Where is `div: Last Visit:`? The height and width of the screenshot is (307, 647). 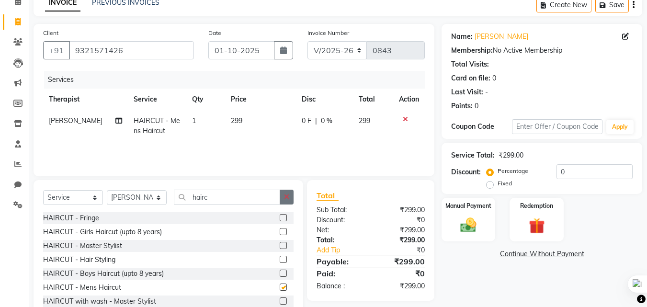 div: Last Visit: is located at coordinates (467, 92).